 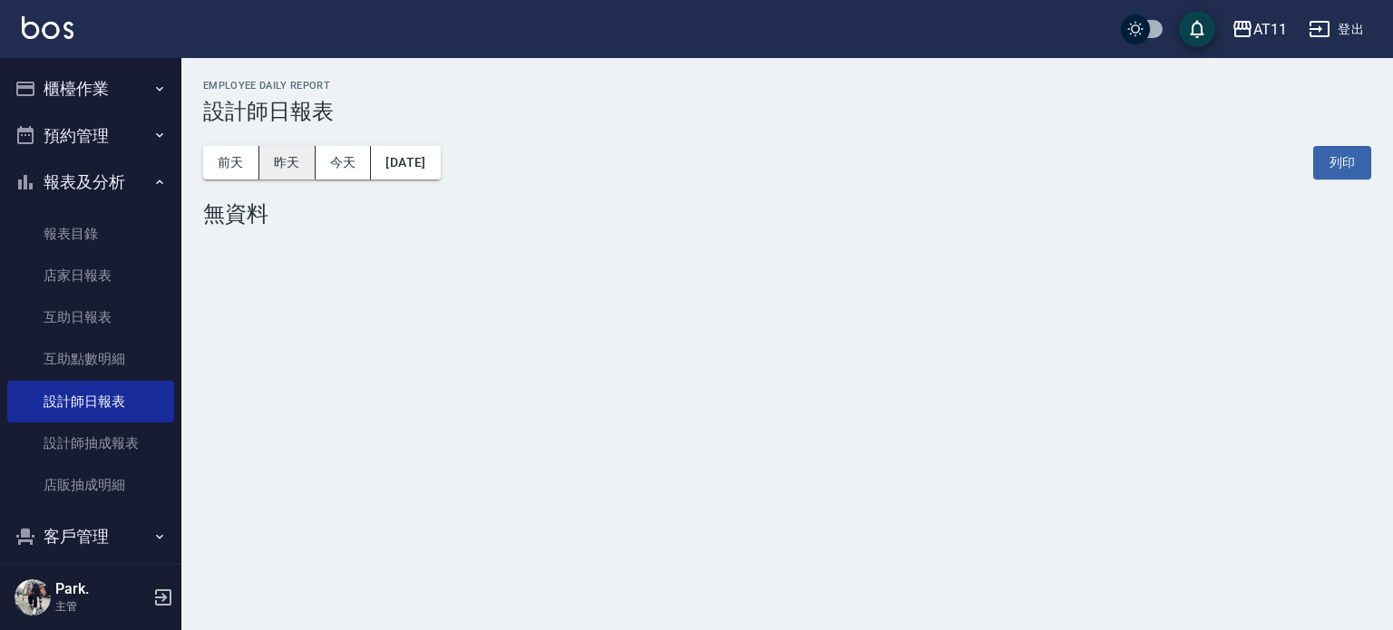 What do you see at coordinates (91, 317) in the screenshot?
I see `a: 互助日報表` at bounding box center [91, 317].